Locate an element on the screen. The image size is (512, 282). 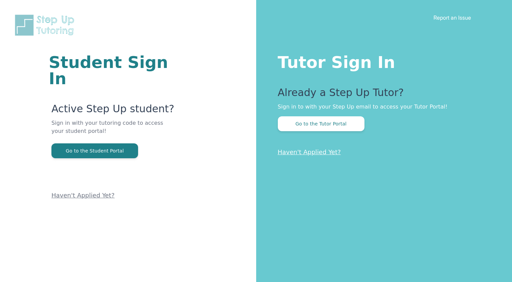
a: Go to the Student Portal is located at coordinates (95, 150).